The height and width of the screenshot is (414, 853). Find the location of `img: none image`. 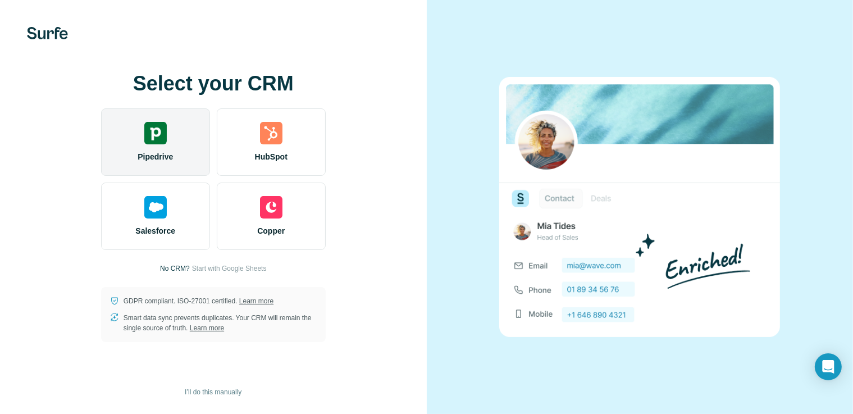

img: none image is located at coordinates (640, 207).